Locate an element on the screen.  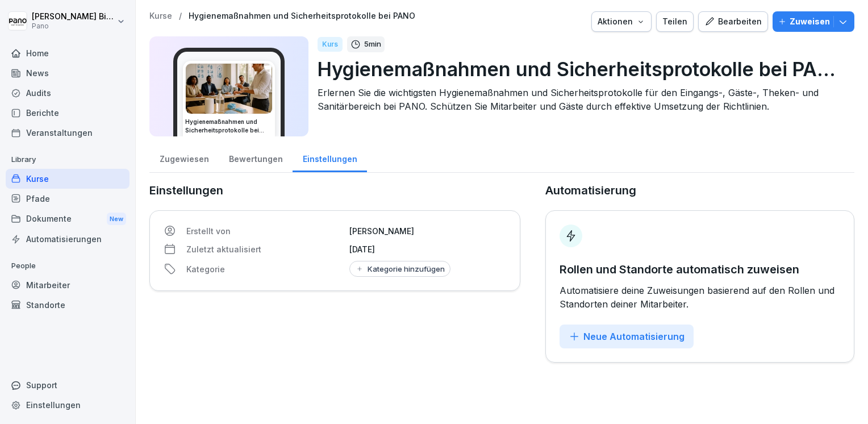
a: Berichte is located at coordinates (68, 112).